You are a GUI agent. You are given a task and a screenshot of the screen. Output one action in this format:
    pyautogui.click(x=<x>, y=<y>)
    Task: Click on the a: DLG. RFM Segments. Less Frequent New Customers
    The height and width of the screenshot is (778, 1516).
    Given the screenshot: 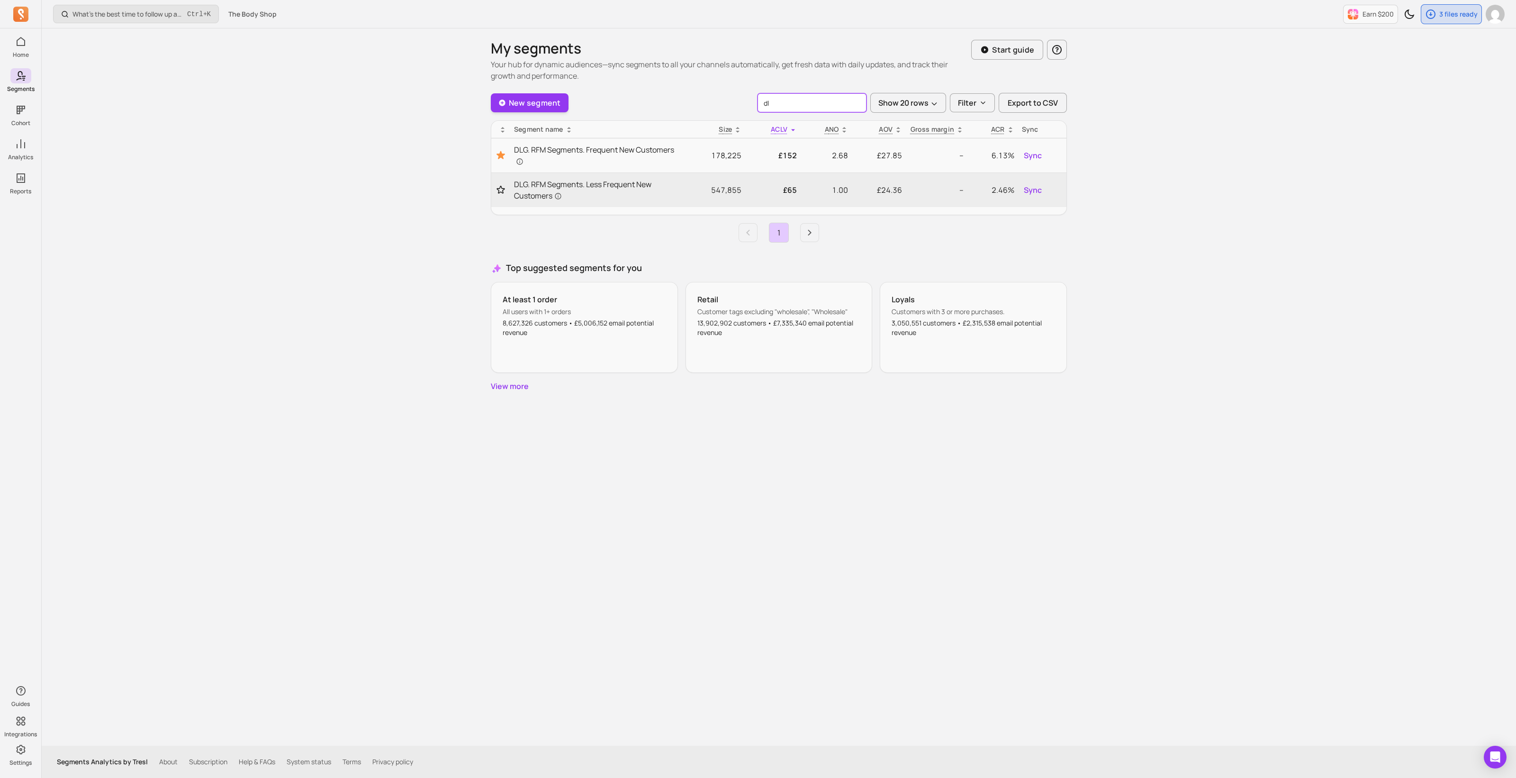 What is the action you would take?
    pyautogui.click(x=596, y=190)
    